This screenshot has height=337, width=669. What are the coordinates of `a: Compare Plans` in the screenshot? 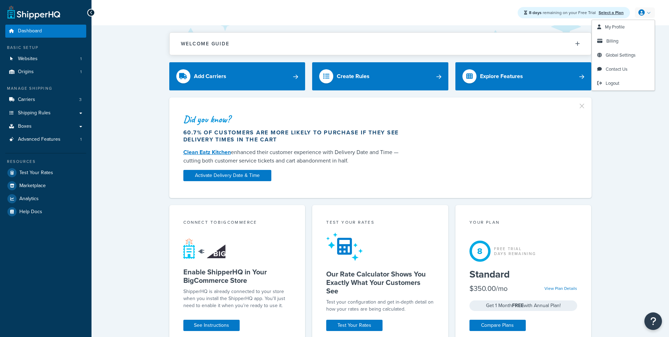 It's located at (497, 325).